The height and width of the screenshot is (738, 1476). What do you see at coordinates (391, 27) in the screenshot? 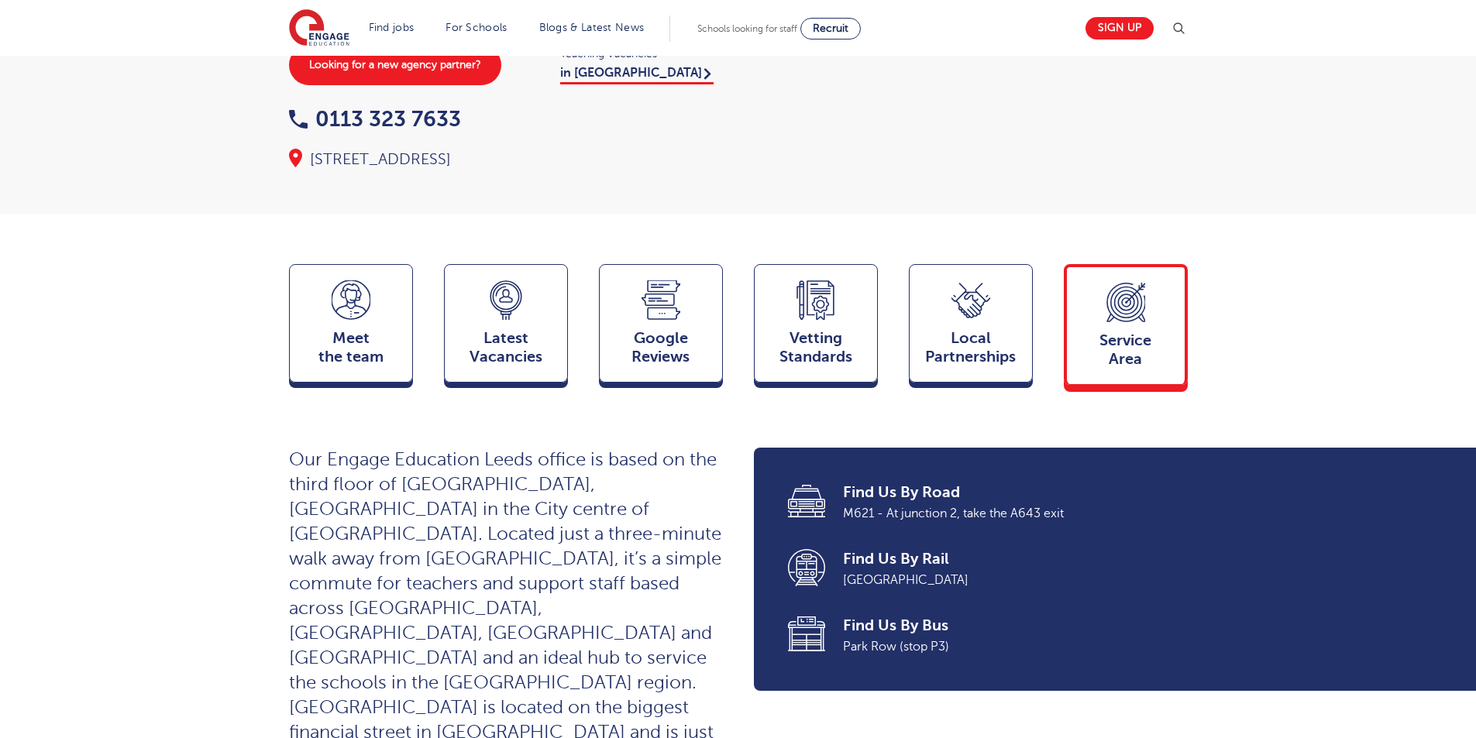
I see `a: Find jobs` at bounding box center [391, 27].